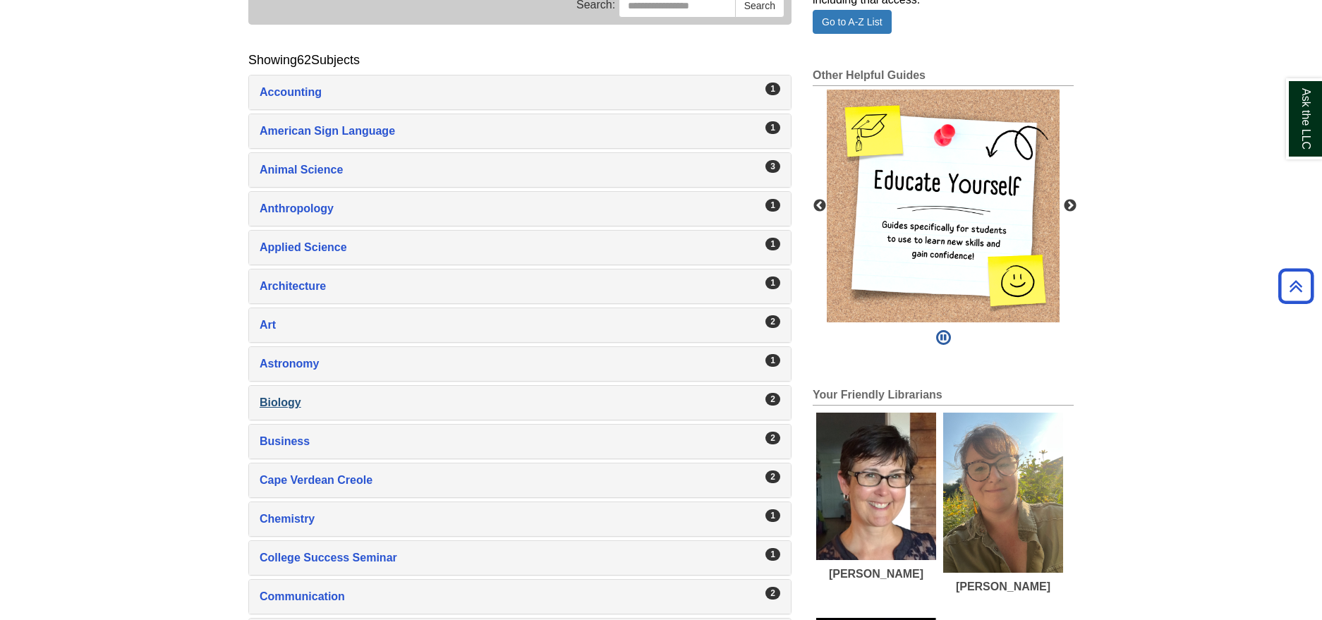 The height and width of the screenshot is (620, 1322). What do you see at coordinates (520, 170) in the screenshot?
I see `a: Animal Science` at bounding box center [520, 170].